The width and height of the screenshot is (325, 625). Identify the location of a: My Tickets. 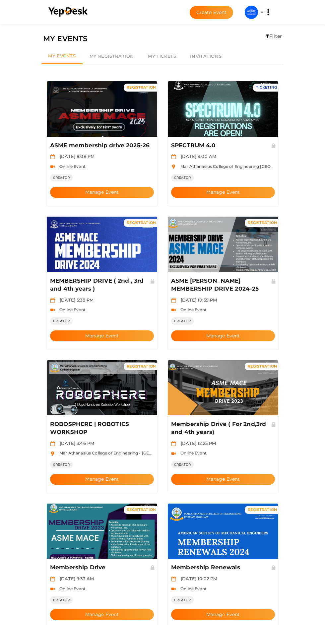
(162, 56).